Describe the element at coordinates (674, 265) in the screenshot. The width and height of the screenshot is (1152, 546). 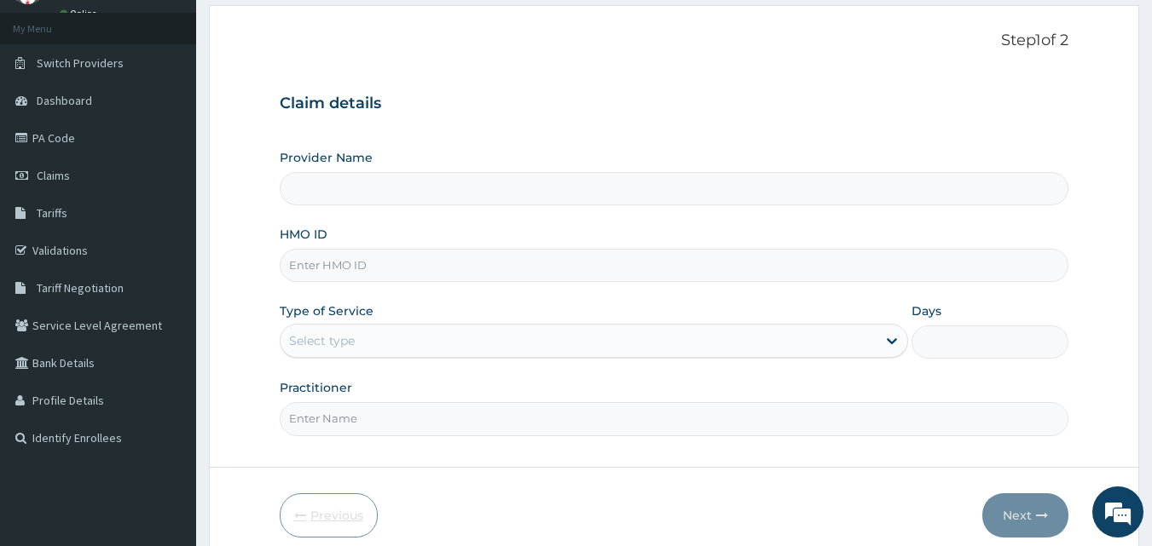
I see `input: Enter HMO ID` at that location.